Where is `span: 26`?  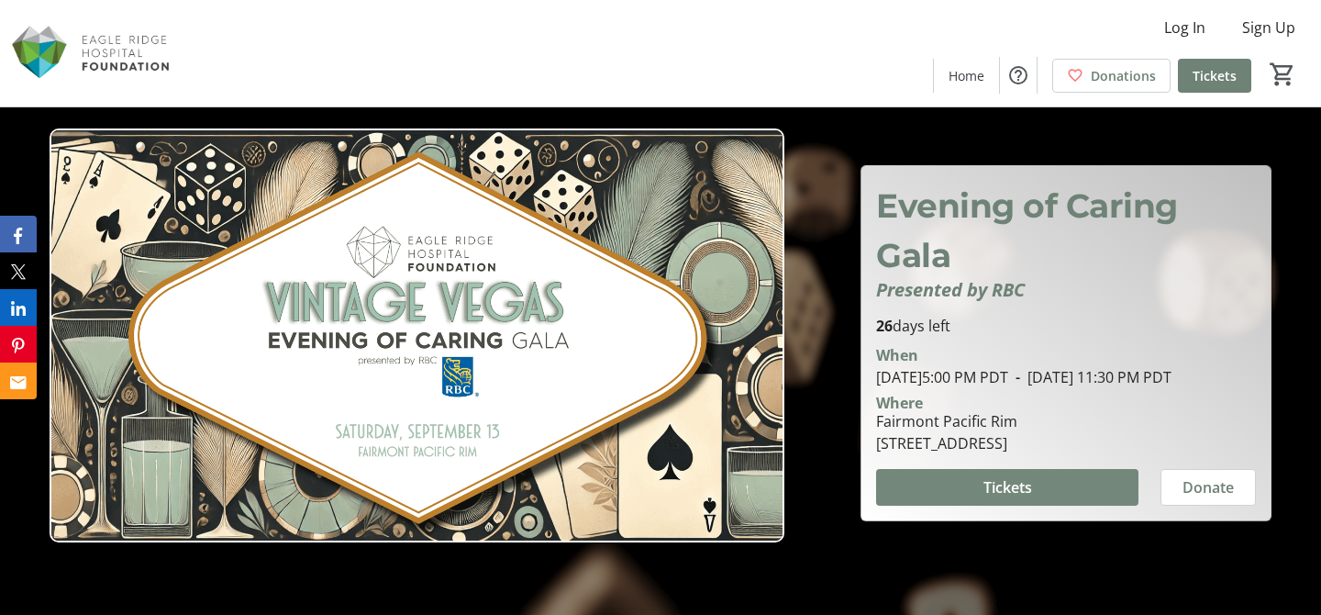 span: 26 is located at coordinates (884, 326).